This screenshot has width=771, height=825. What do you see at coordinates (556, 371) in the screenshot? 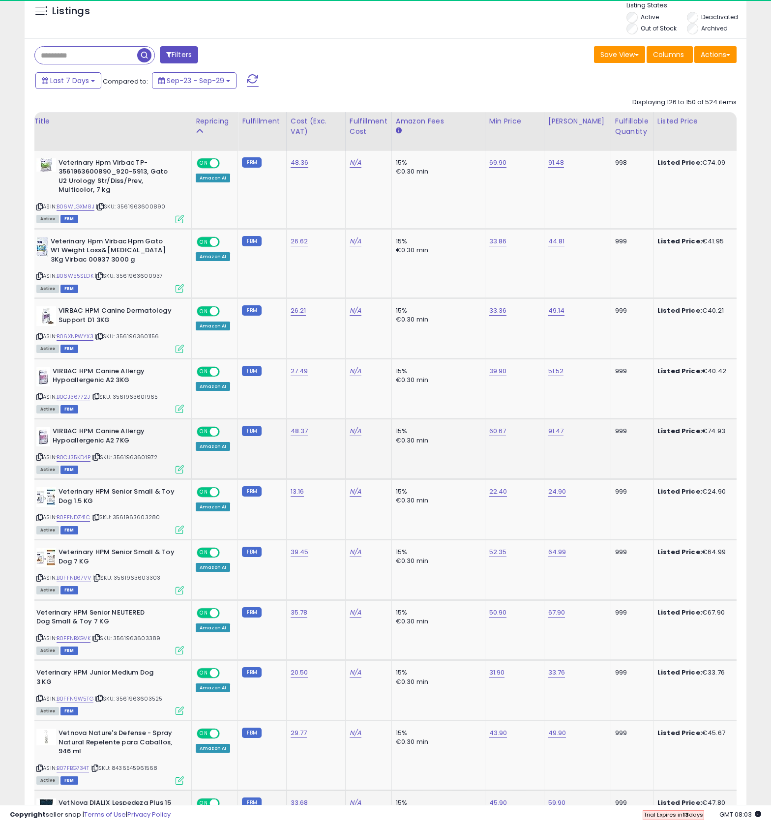
I see `a: 51.52` at bounding box center [556, 371].